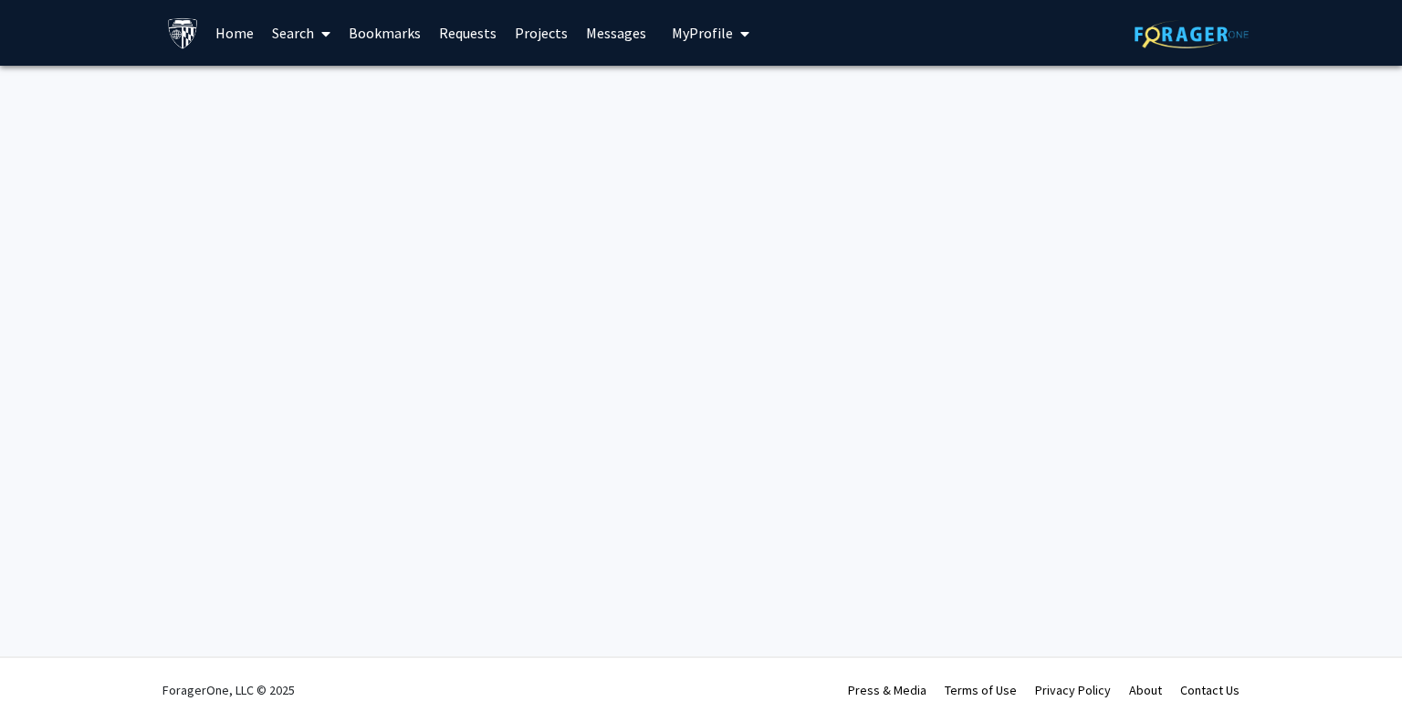  Describe the element at coordinates (301, 33) in the screenshot. I see `a: Search` at that location.